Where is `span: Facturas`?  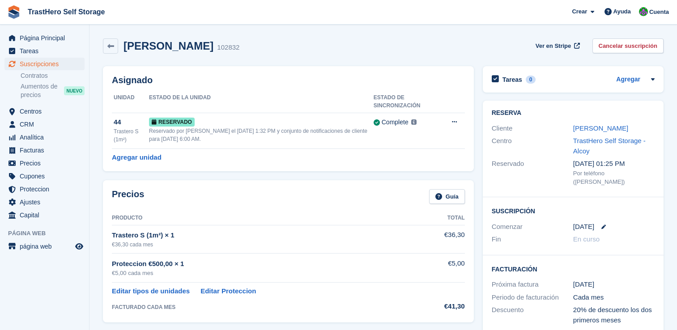 span: Facturas is located at coordinates (47, 150).